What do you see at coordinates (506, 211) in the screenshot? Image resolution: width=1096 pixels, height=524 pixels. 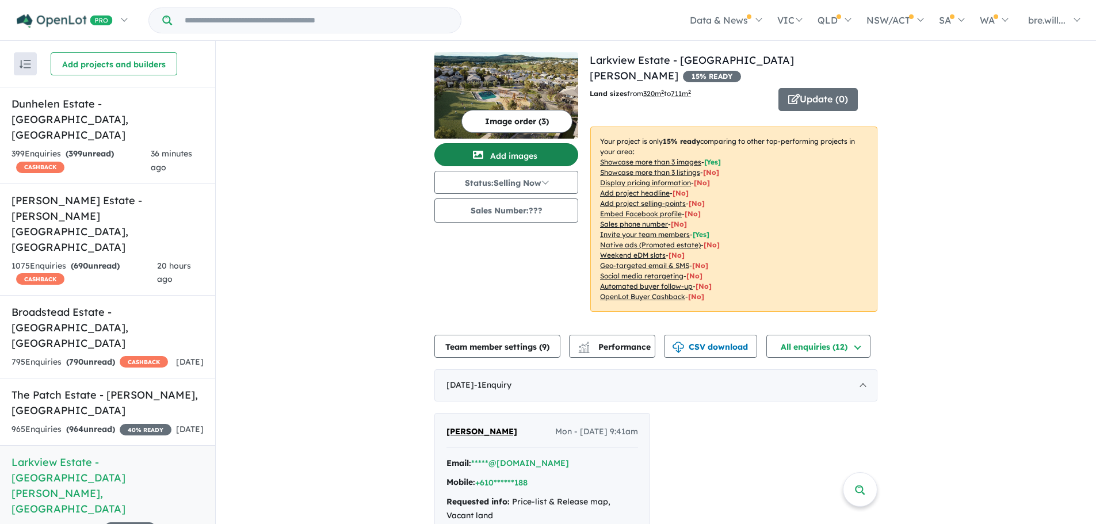 I see `button: Sales Number:???` at bounding box center [506, 211].